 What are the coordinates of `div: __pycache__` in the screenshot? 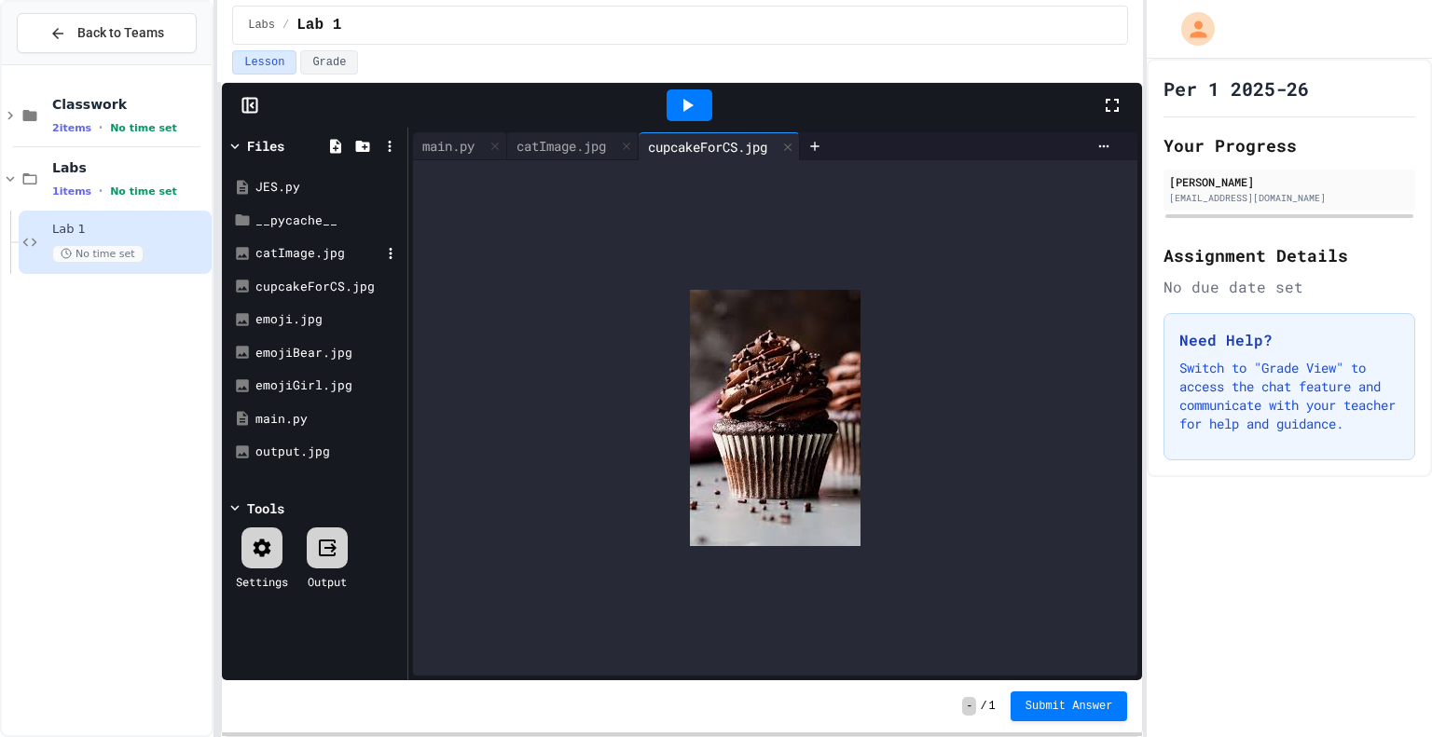 It's located at (328, 221).